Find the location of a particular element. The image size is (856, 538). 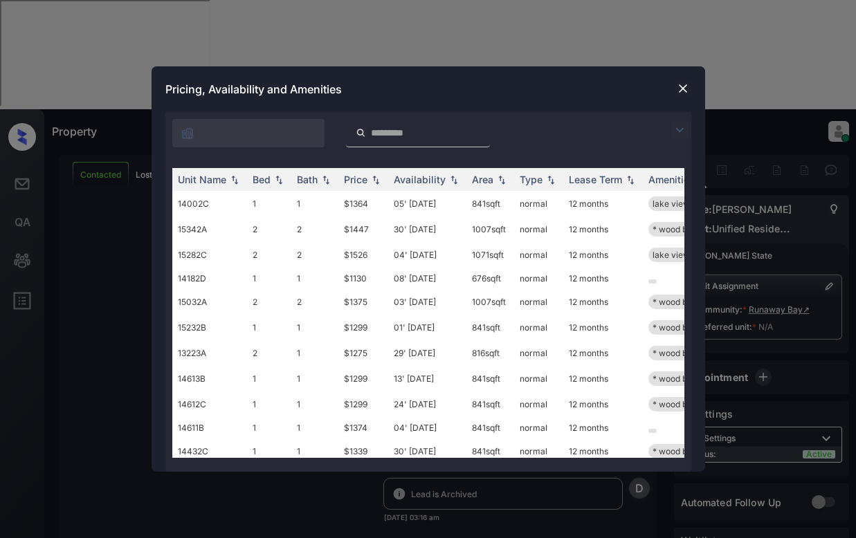

td: 15342A is located at coordinates (210, 229).